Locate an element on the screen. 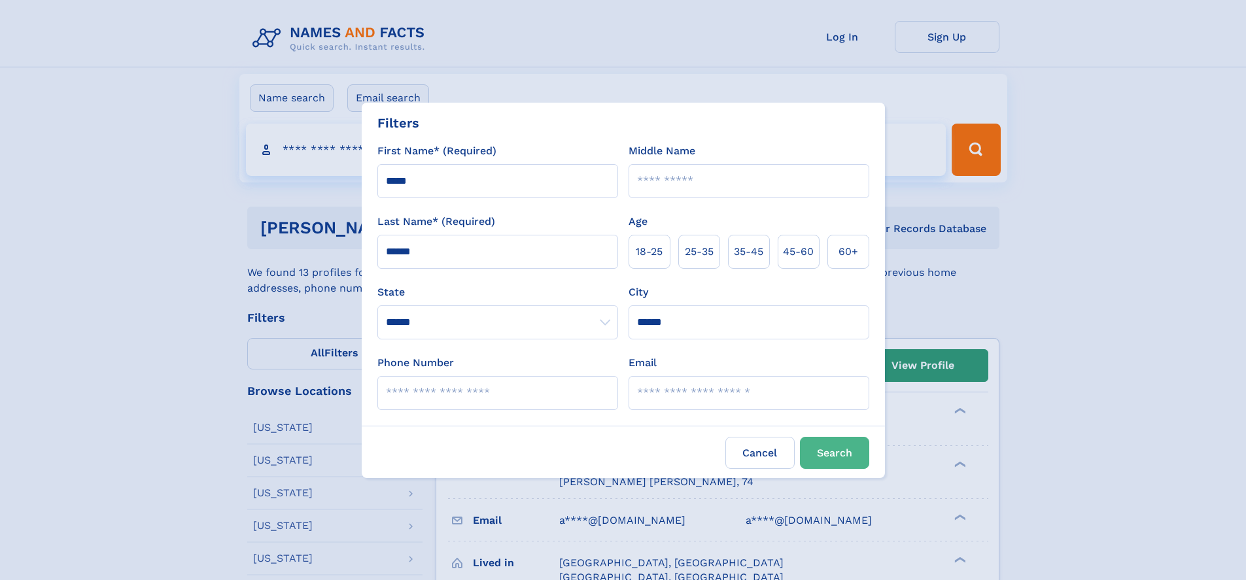  label: State is located at coordinates (498, 292).